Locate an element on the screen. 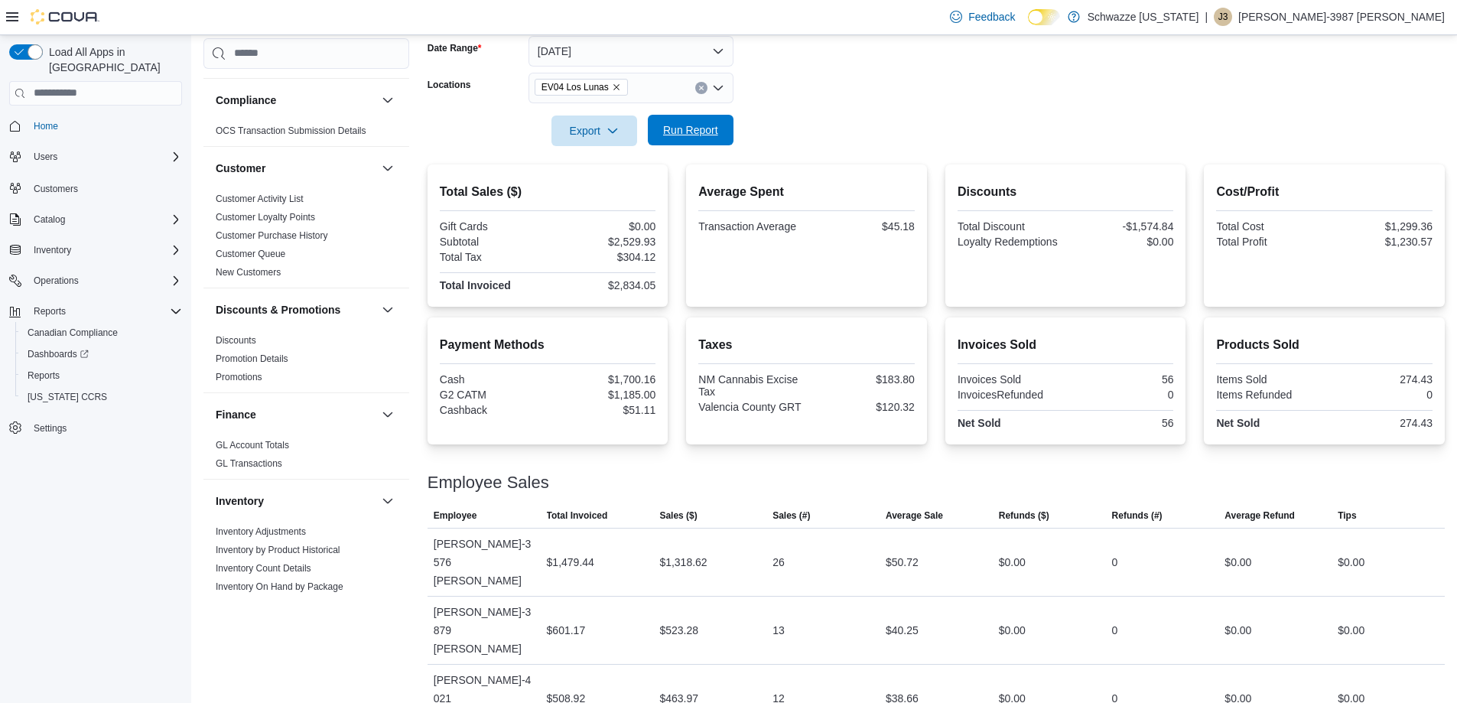 The height and width of the screenshot is (703, 1457). button: Customer is located at coordinates (295, 168).